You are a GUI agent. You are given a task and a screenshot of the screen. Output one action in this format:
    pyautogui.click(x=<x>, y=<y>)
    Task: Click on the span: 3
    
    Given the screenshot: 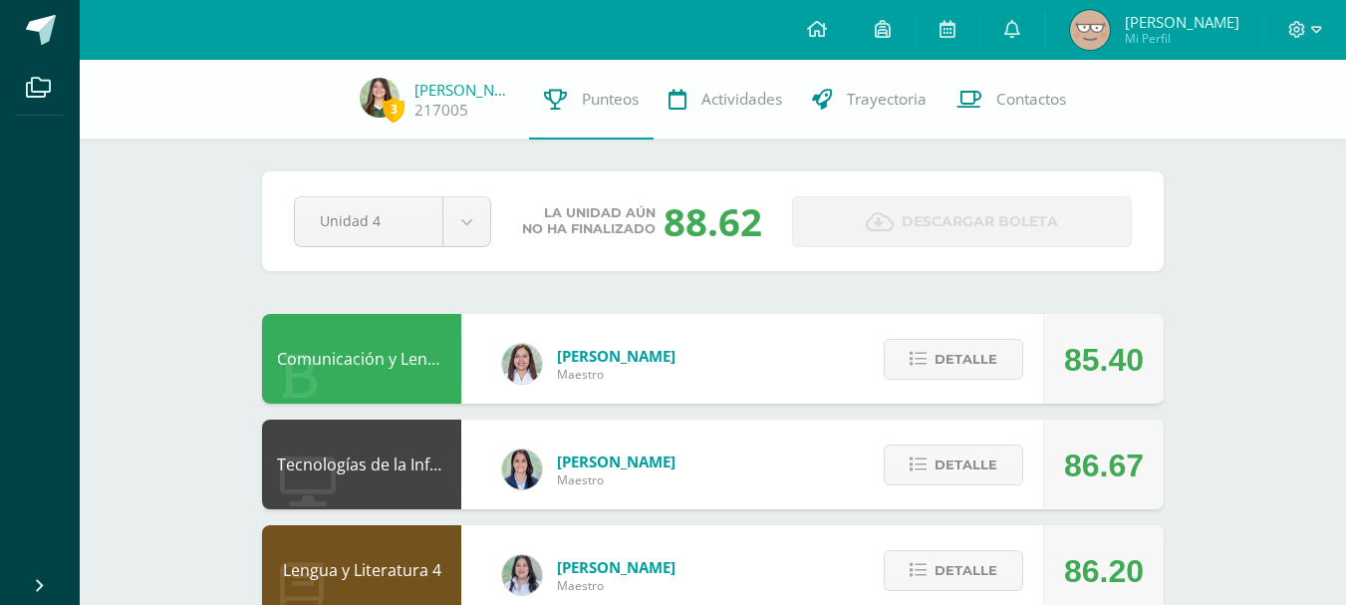 What is the action you would take?
    pyautogui.click(x=394, y=109)
    